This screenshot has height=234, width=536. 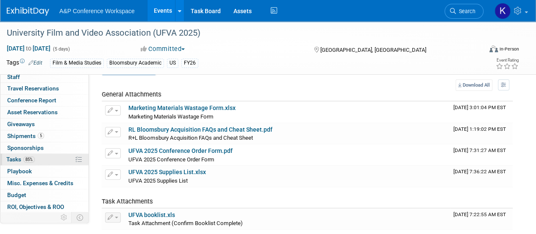 What do you see at coordinates (466, 11) in the screenshot?
I see `span: Search` at bounding box center [466, 11].